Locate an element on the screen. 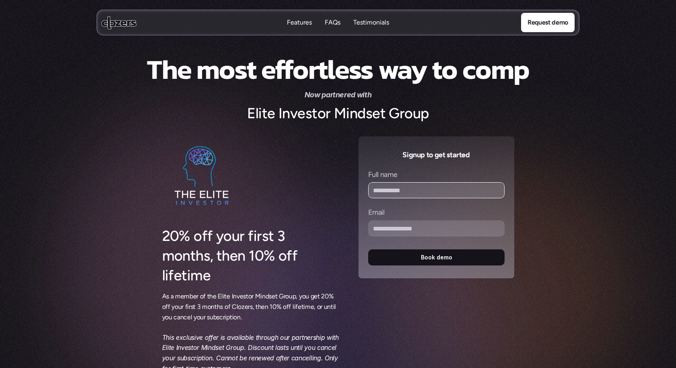 Image resolution: width=676 pixels, height=368 pixels. h3: Signup to get started is located at coordinates (436, 155).